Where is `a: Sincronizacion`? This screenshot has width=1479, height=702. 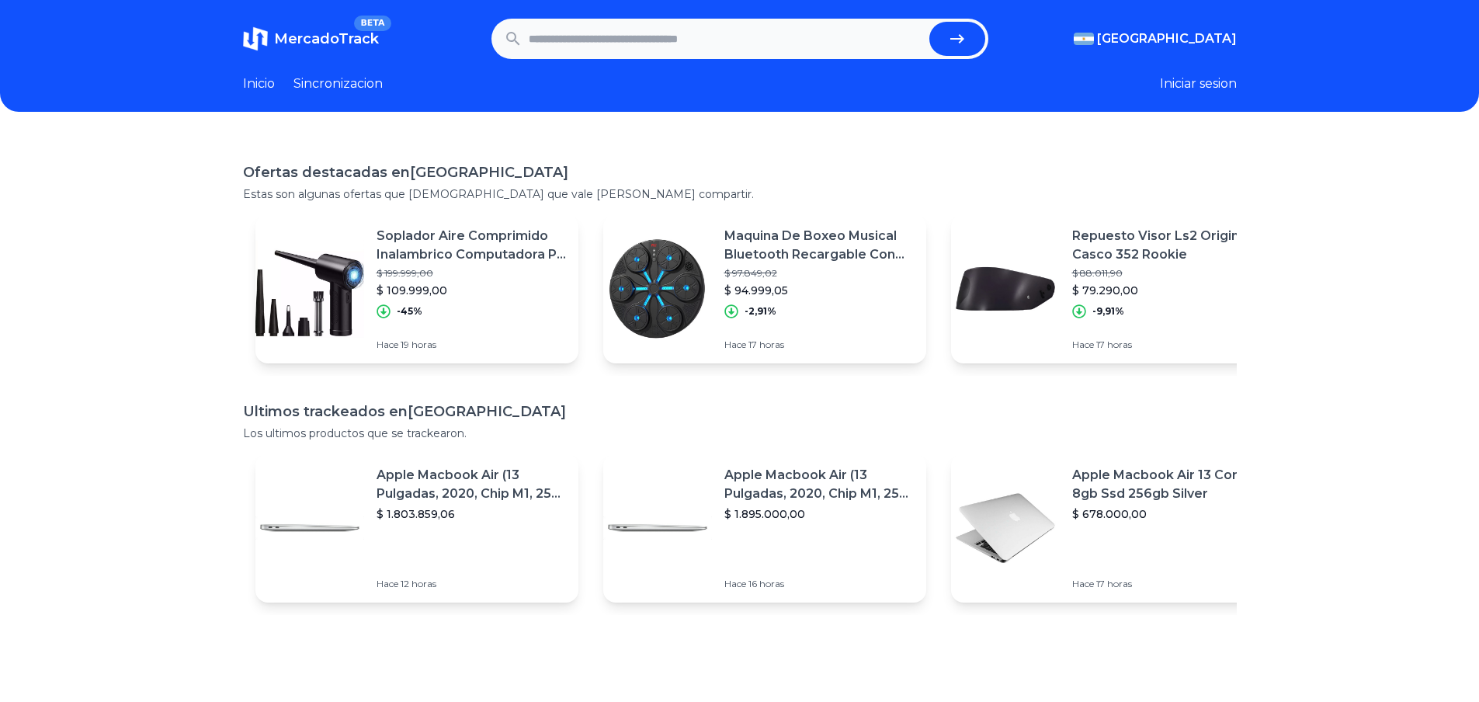
a: Sincronizacion is located at coordinates (338, 84).